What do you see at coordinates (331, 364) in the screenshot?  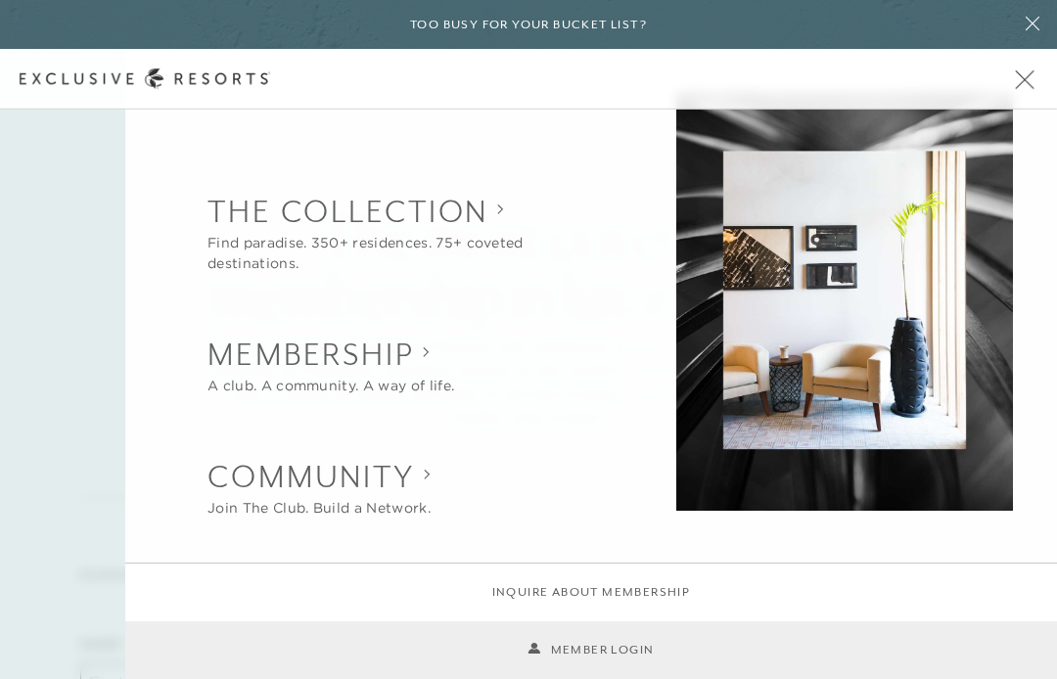 I see `button: Show Membership sub-navigation` at bounding box center [331, 364].